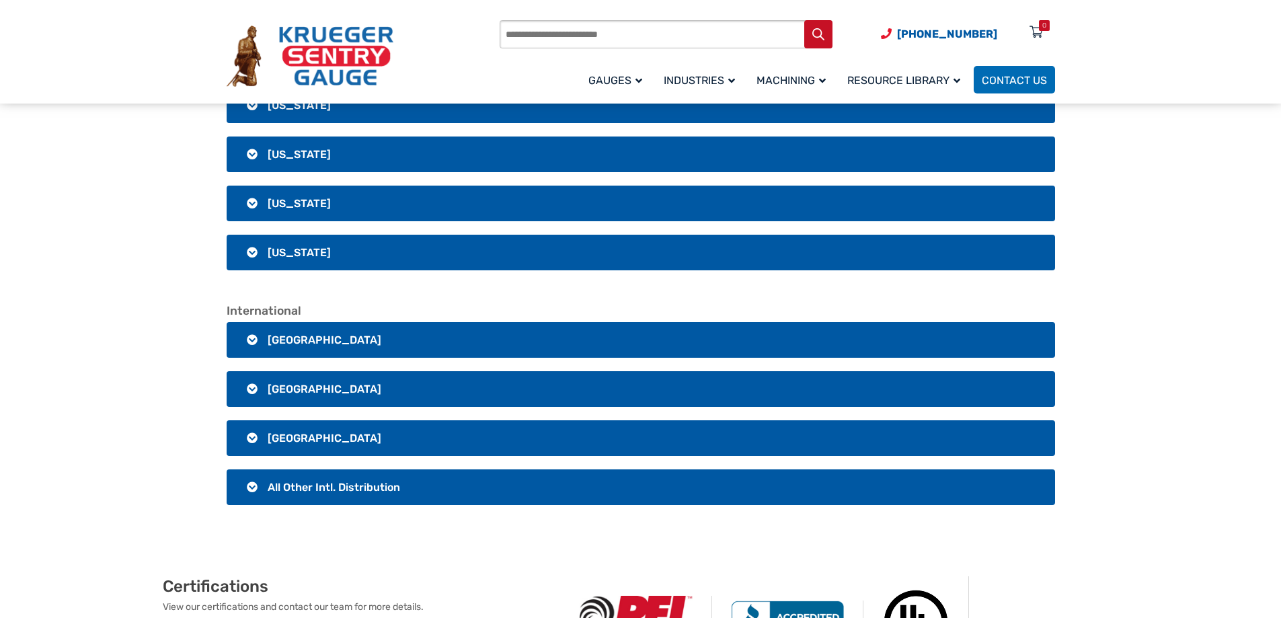  Describe the element at coordinates (939, 34) in the screenshot. I see `a: Phone Number (920) 434-8860` at that location.